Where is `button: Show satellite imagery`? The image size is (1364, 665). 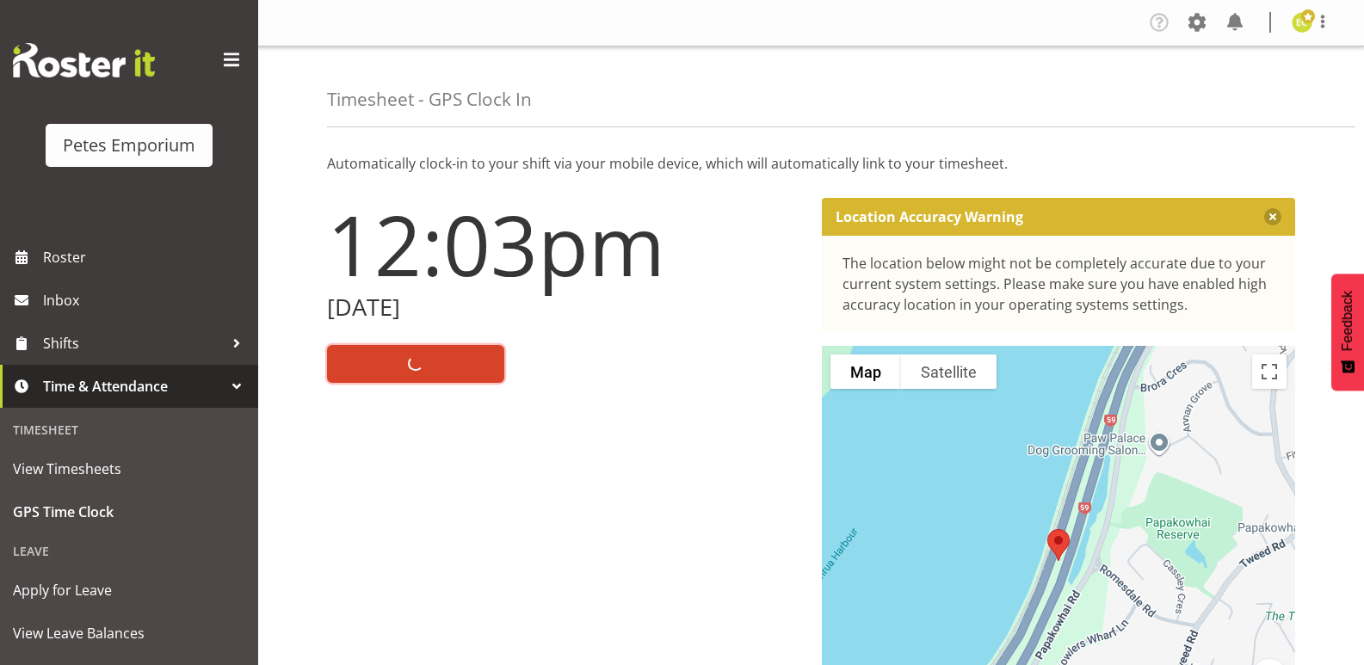
button: Show satellite imagery is located at coordinates (949, 372).